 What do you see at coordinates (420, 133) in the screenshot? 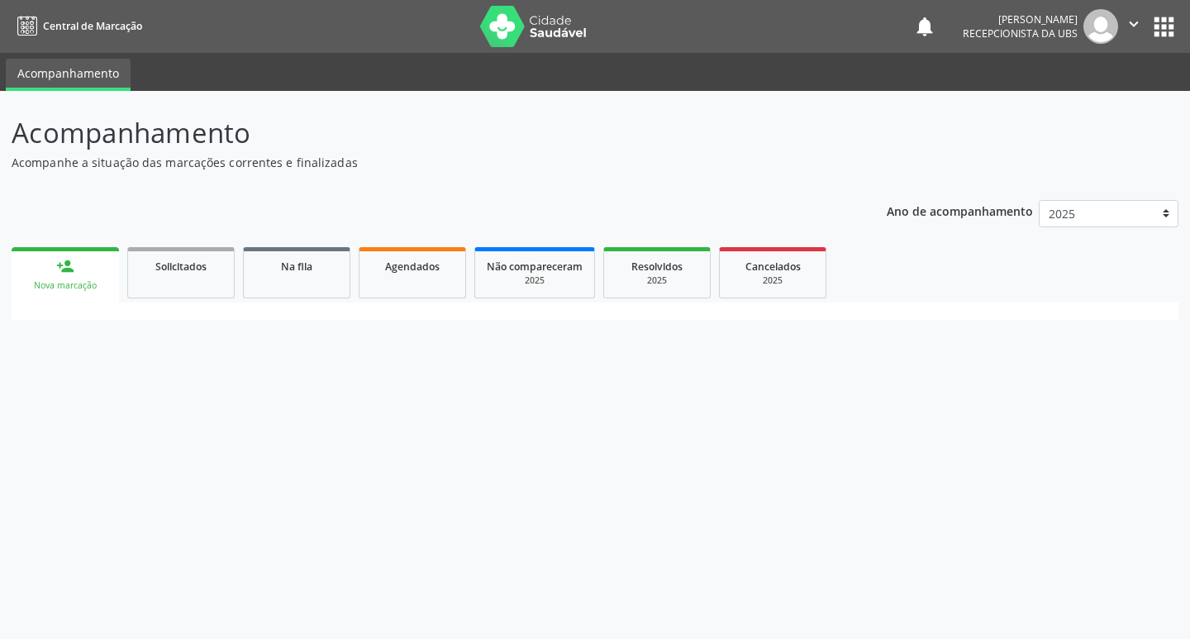
I see `p: Acompanhamento` at bounding box center [420, 133].